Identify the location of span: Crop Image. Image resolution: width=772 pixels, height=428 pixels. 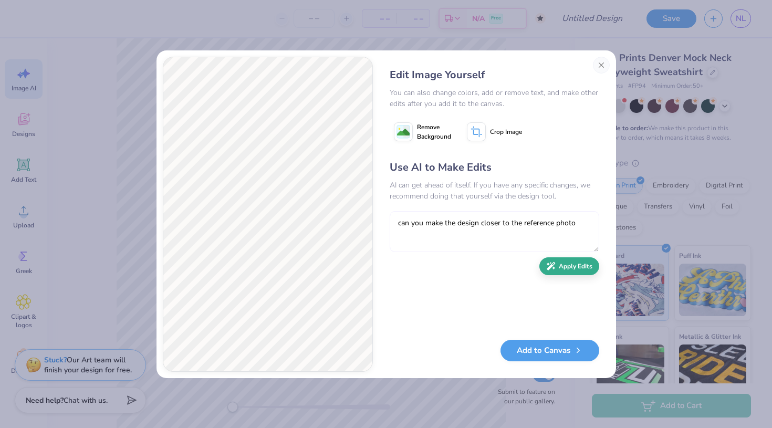
(505, 132).